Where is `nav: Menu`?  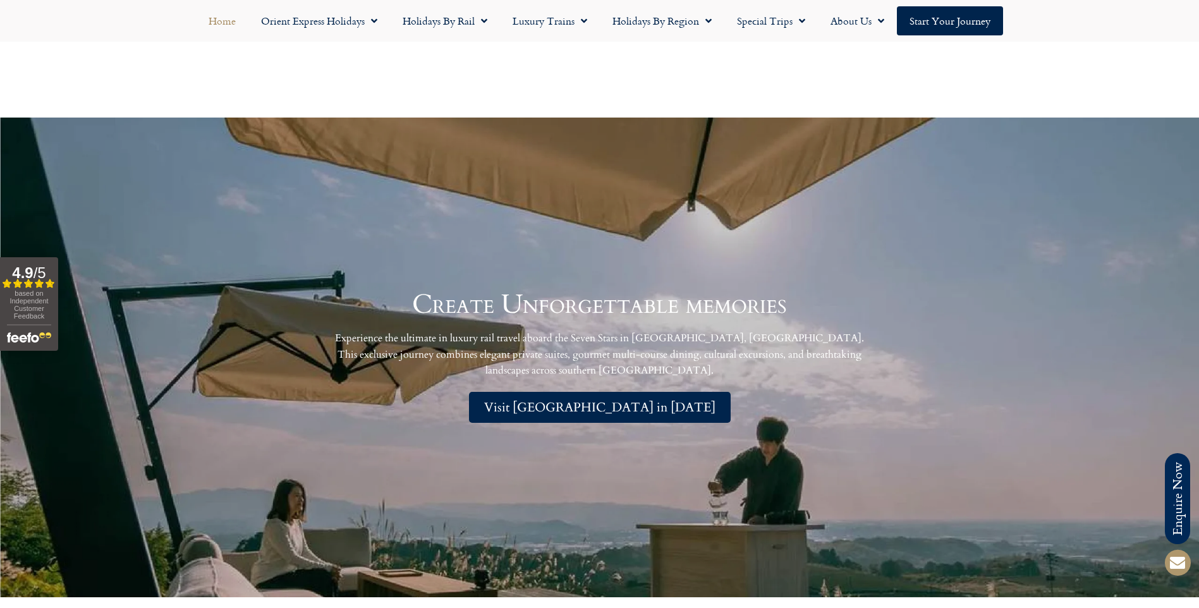 nav: Menu is located at coordinates (599, 21).